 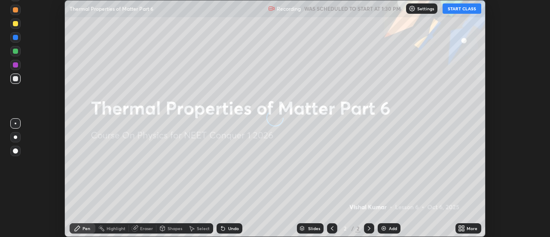 What do you see at coordinates (86, 228) in the screenshot?
I see `div: Pen` at bounding box center [86, 228].